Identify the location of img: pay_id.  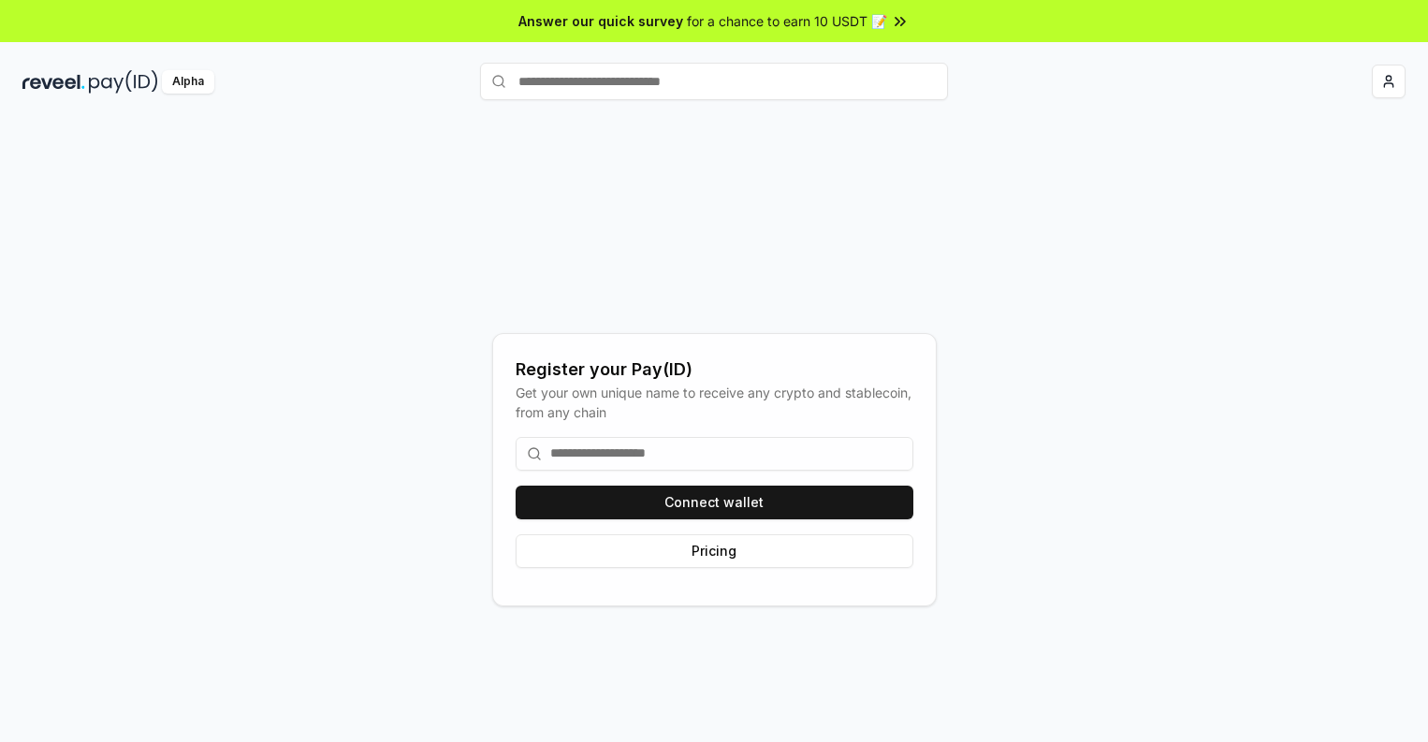
(123, 81).